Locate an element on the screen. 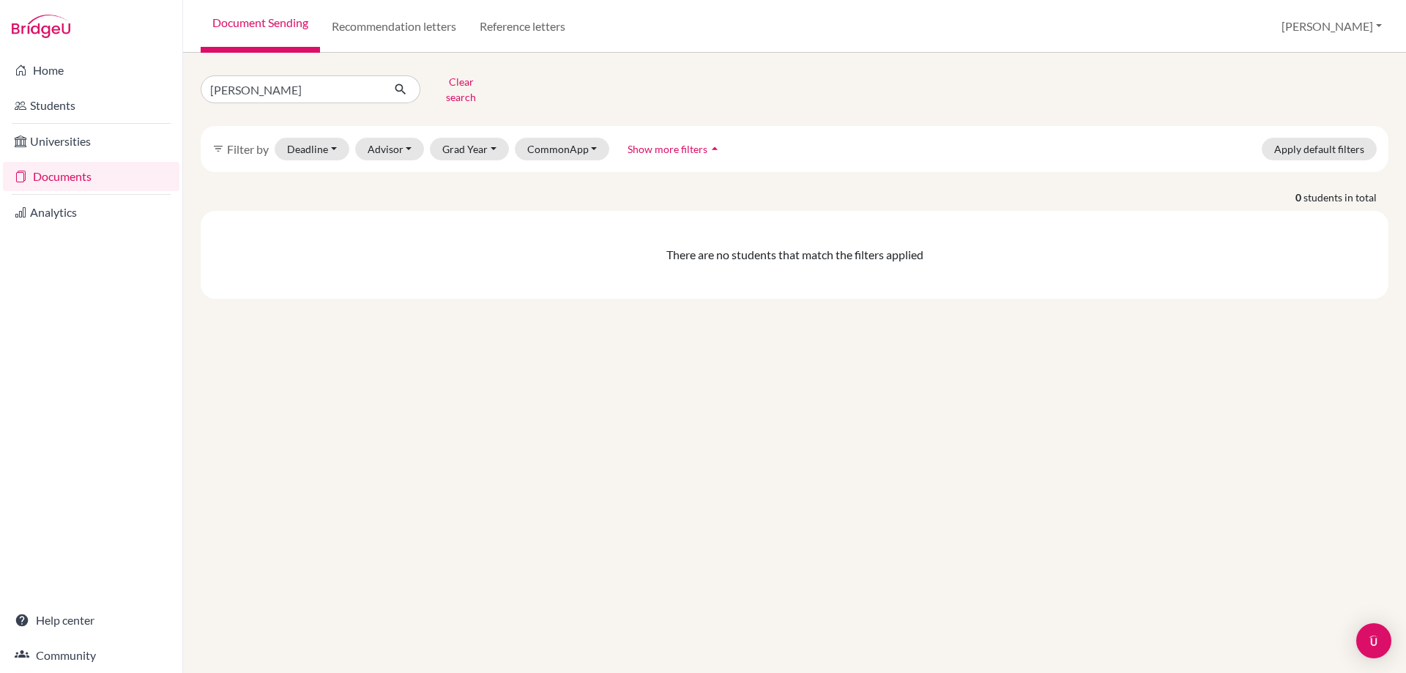  div: Open Intercom Messenger is located at coordinates (1374, 641).